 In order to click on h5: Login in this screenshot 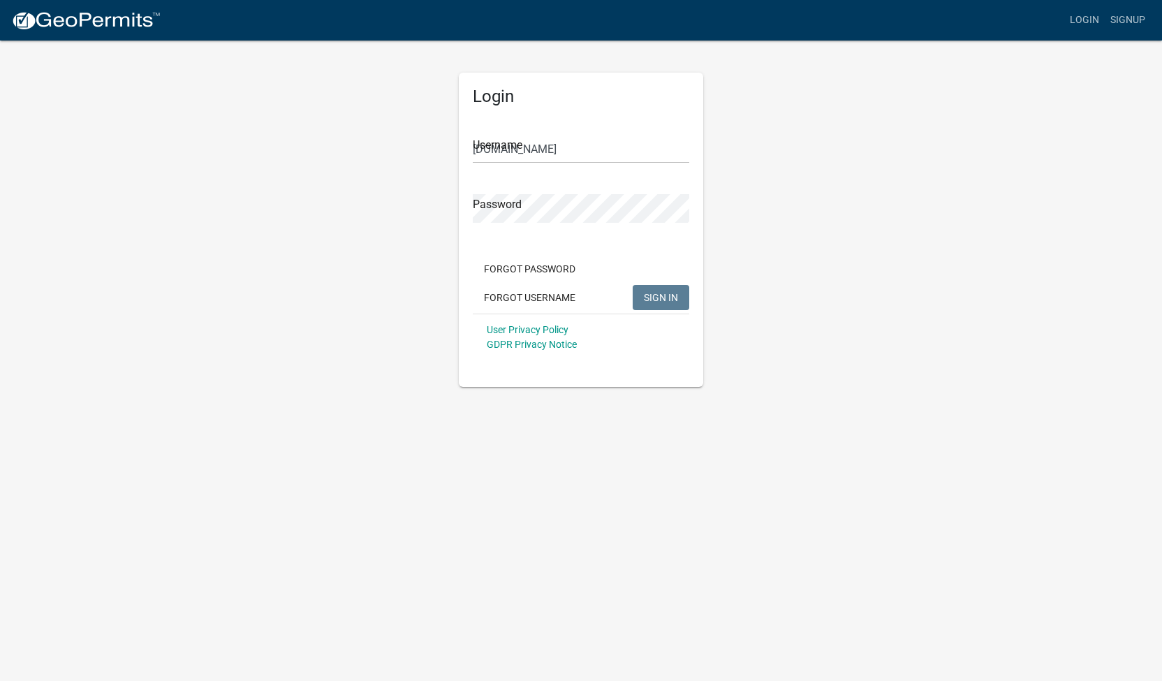, I will do `click(581, 96)`.